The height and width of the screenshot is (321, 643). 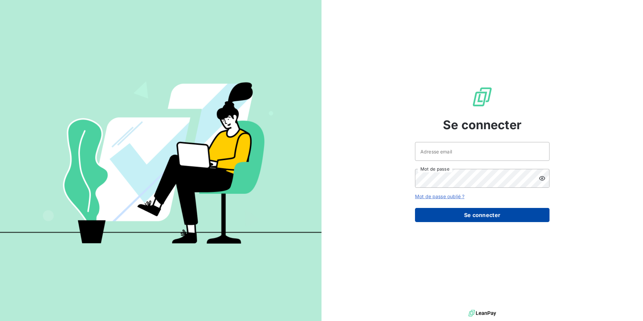 What do you see at coordinates (482, 313) in the screenshot?
I see `img: logo` at bounding box center [482, 313].